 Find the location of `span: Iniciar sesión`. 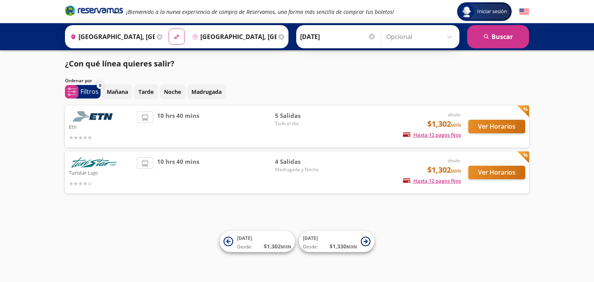

span: Iniciar sesión is located at coordinates (492, 12).